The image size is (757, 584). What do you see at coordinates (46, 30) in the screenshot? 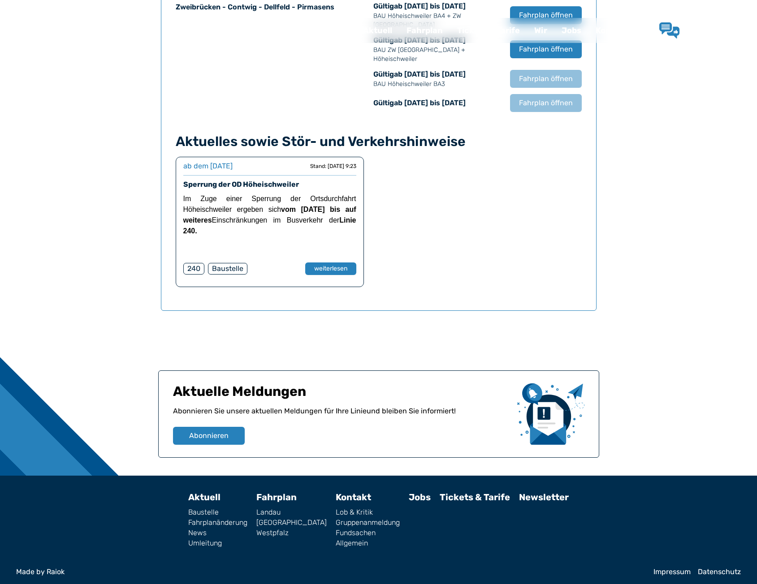
I see `a: QNV Logo` at bounding box center [46, 30].